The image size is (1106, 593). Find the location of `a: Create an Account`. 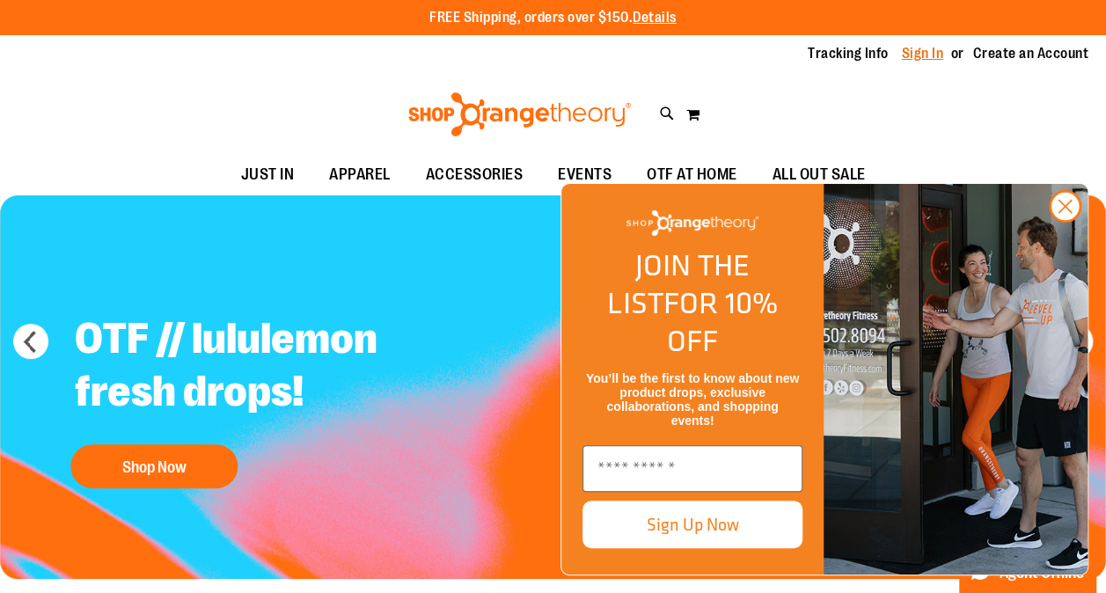

a: Create an Account is located at coordinates (1031, 54).